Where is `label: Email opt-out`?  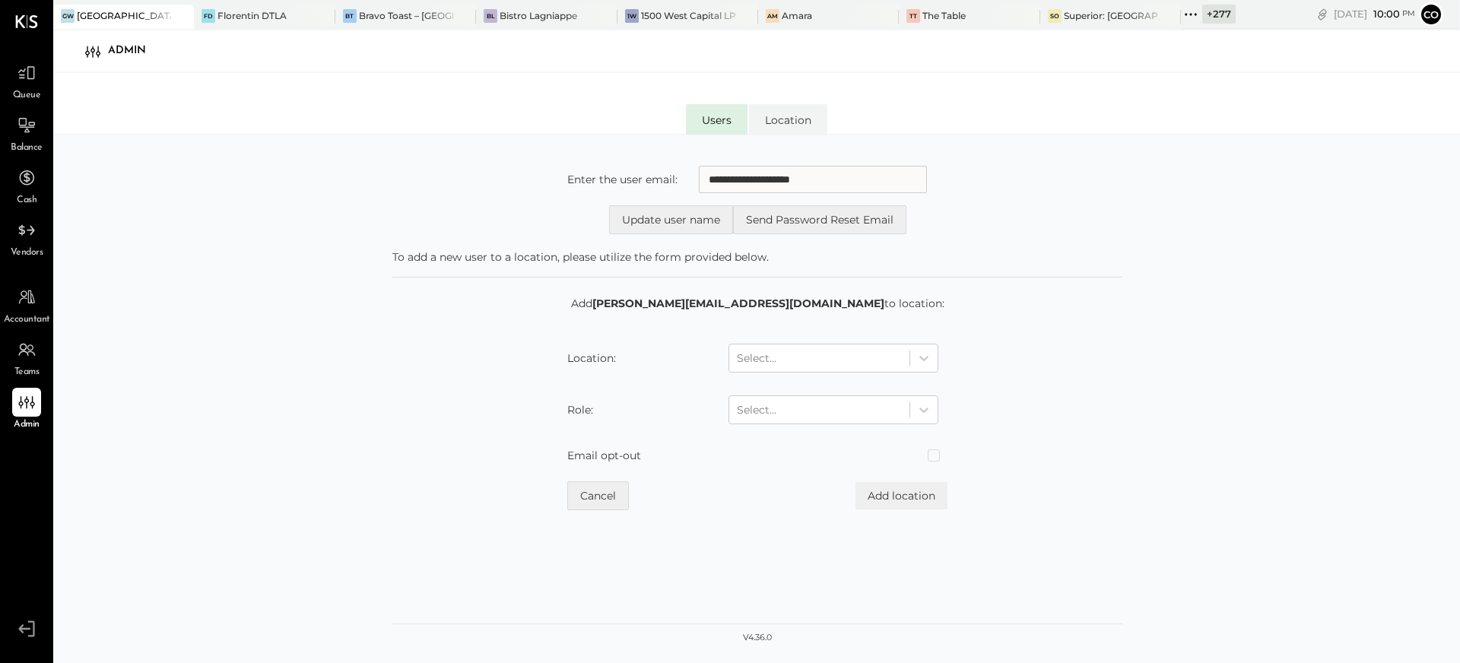
label: Email opt-out is located at coordinates (604, 455).